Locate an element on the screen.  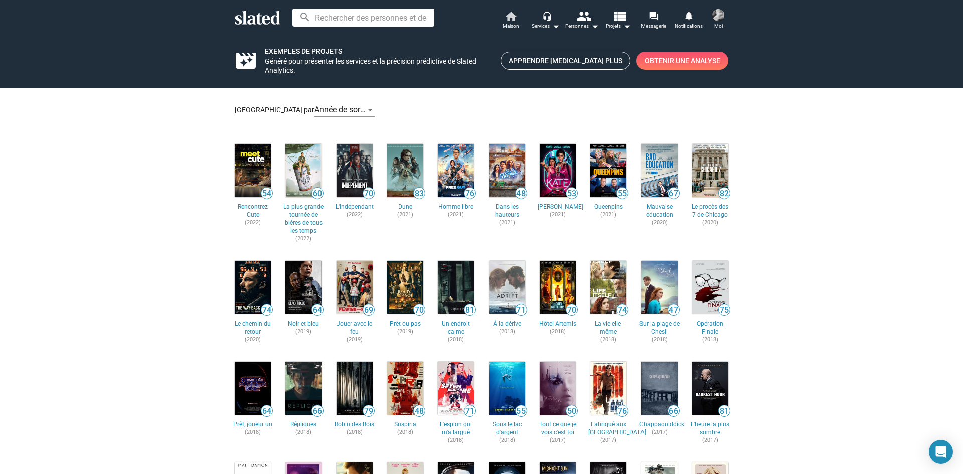
font: 47 is located at coordinates (673, 310).